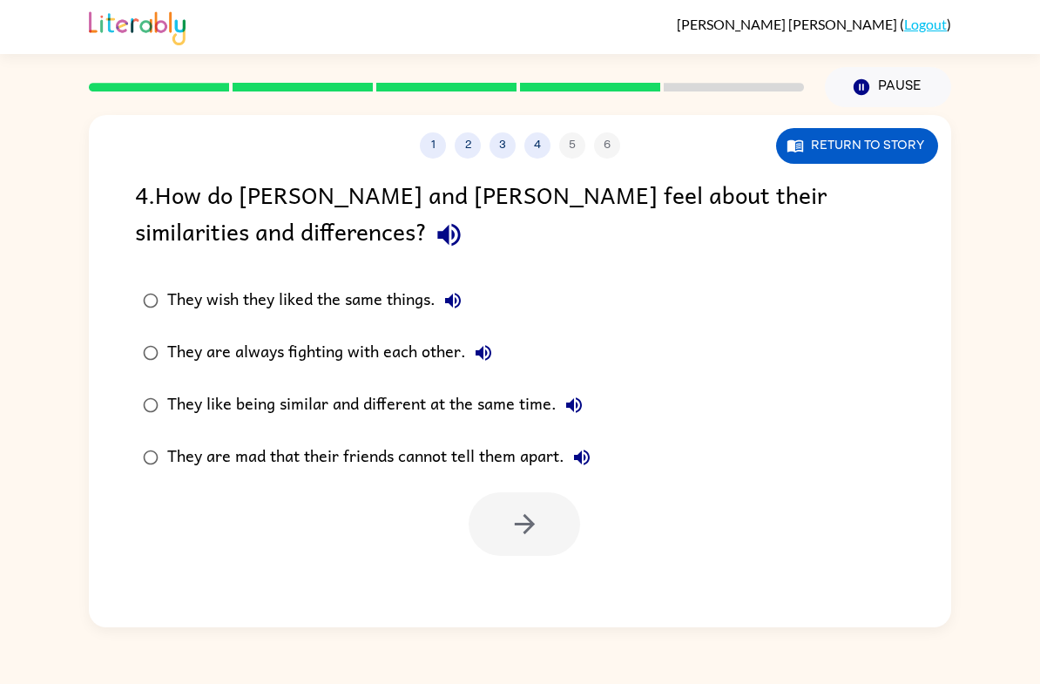  Describe the element at coordinates (334, 353) in the screenshot. I see `div: They are always fighting with each other.` at that location.